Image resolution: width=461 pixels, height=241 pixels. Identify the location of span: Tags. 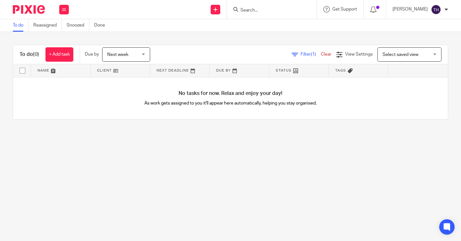
(340, 70).